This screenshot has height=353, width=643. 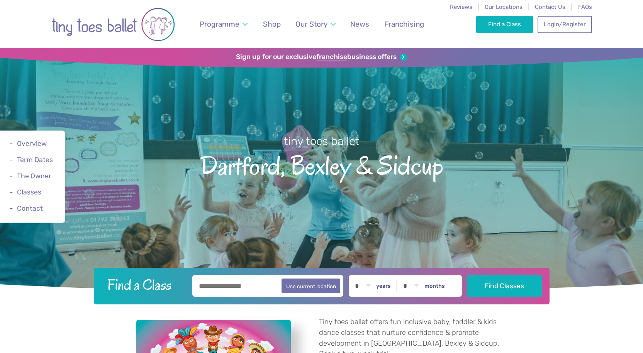 I want to click on a: Overview, so click(x=32, y=144).